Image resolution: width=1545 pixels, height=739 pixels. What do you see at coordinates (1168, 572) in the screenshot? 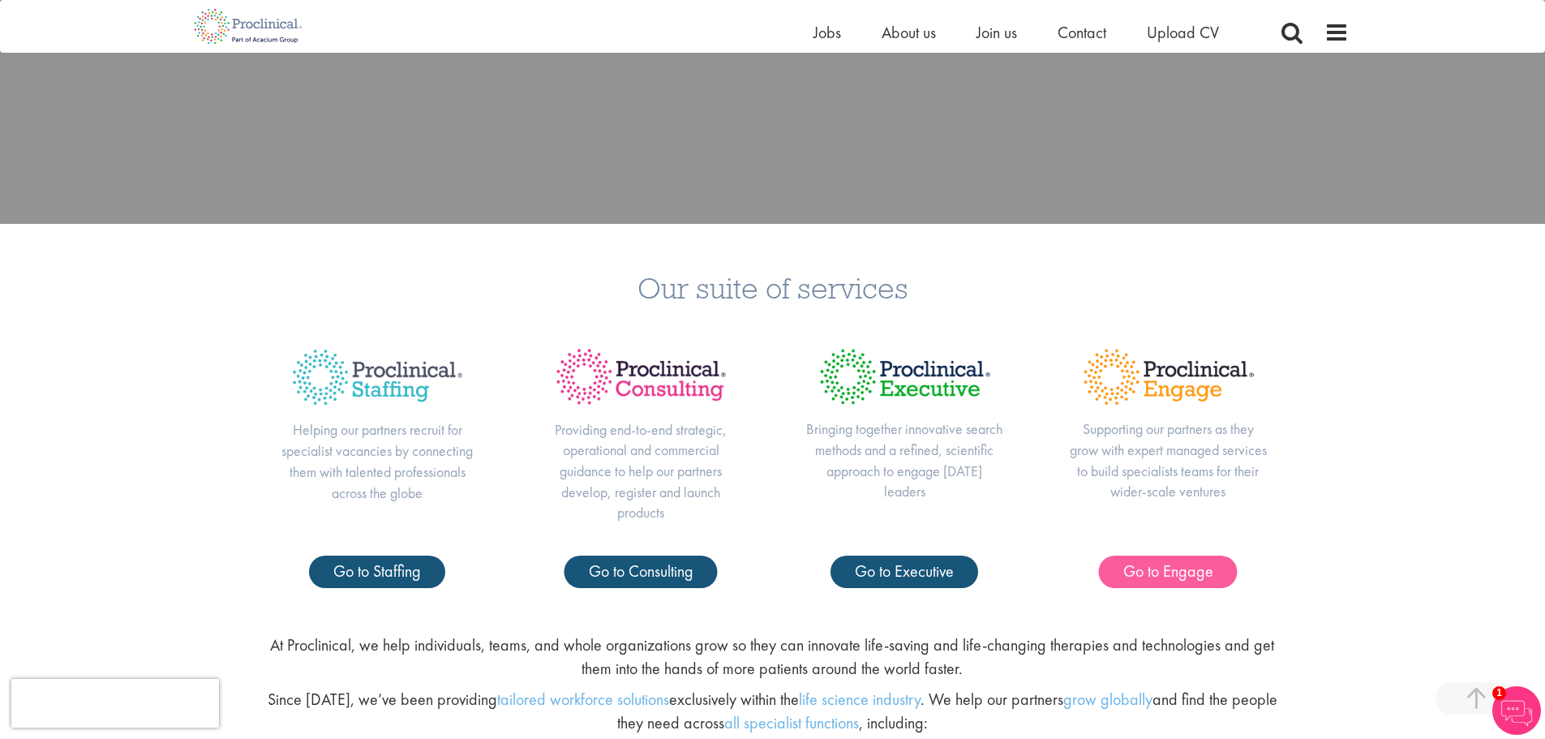
I see `a: Go to Engage` at bounding box center [1168, 572].